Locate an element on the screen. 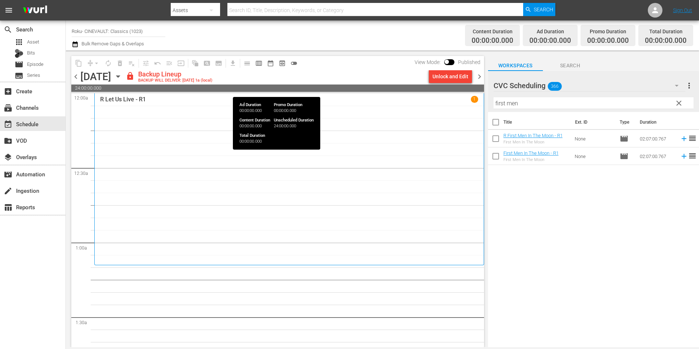  span: Day Calendar View is located at coordinates (246, 63).